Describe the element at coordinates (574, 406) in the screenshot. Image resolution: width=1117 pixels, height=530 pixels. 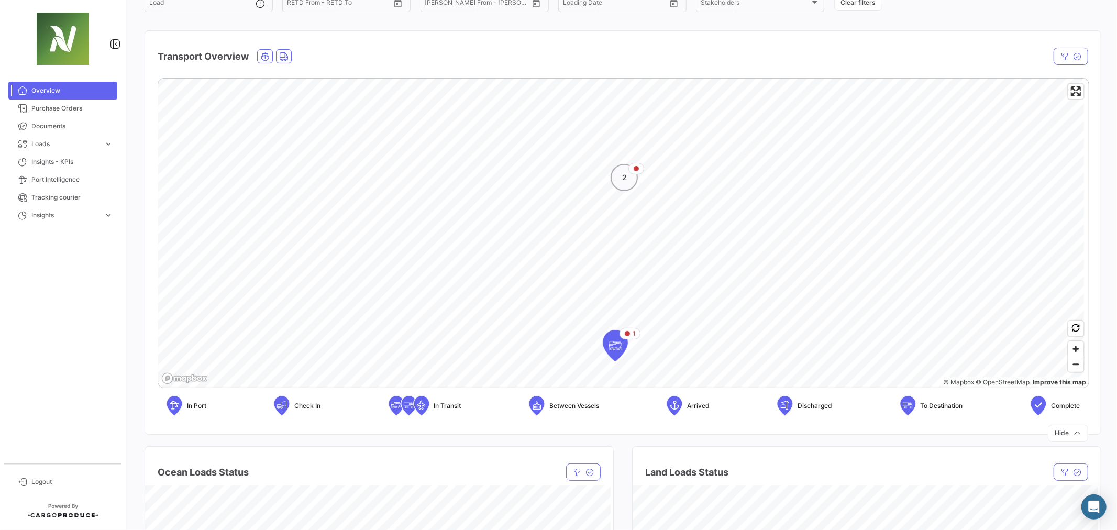
I see `span: Between Vessels` at that location.